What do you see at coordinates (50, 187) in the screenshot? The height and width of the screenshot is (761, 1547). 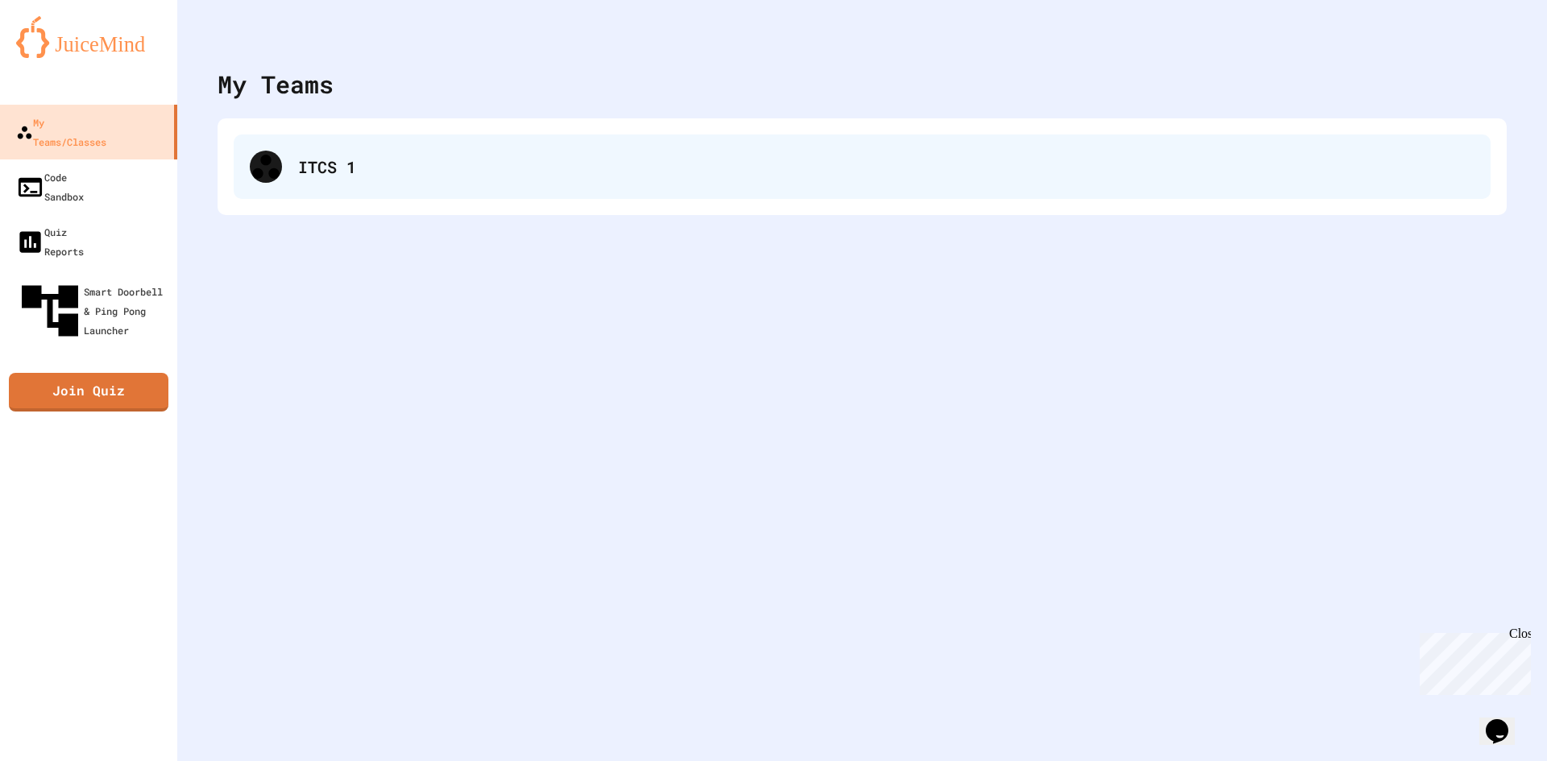 I see `div: Code Sandbox` at bounding box center [50, 187].